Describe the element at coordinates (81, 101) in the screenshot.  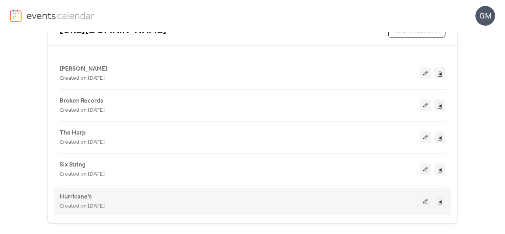
I see `a: Broken Records` at that location.